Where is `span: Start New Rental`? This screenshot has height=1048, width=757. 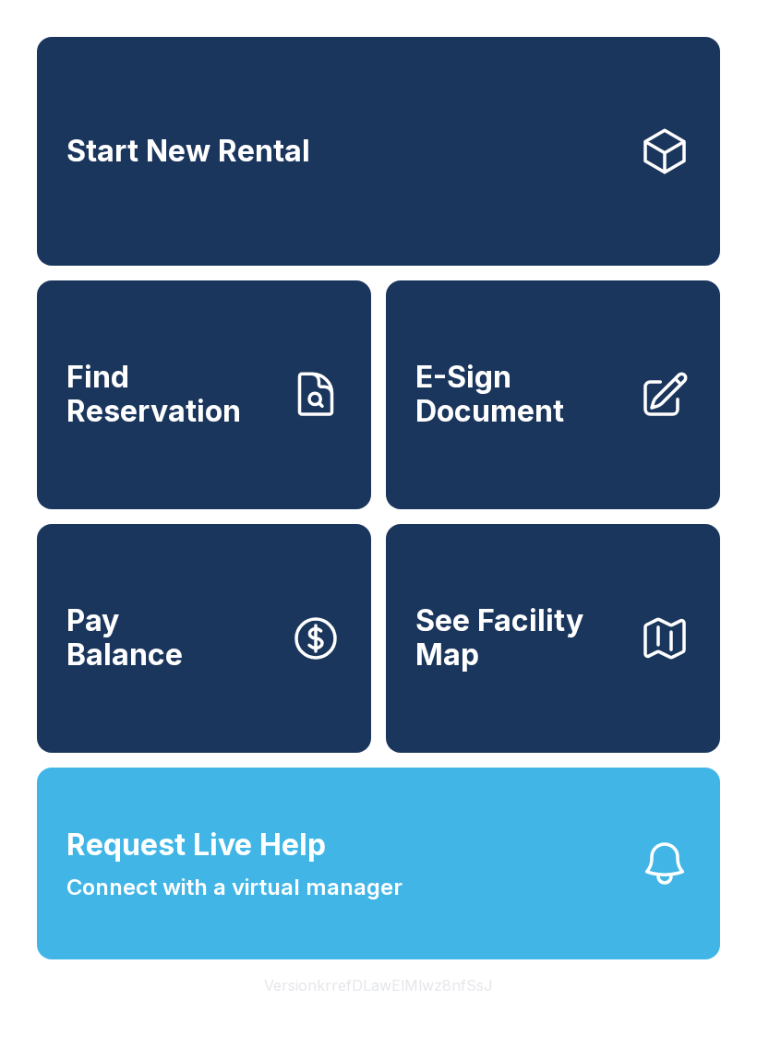
span: Start New Rental is located at coordinates (188, 151).